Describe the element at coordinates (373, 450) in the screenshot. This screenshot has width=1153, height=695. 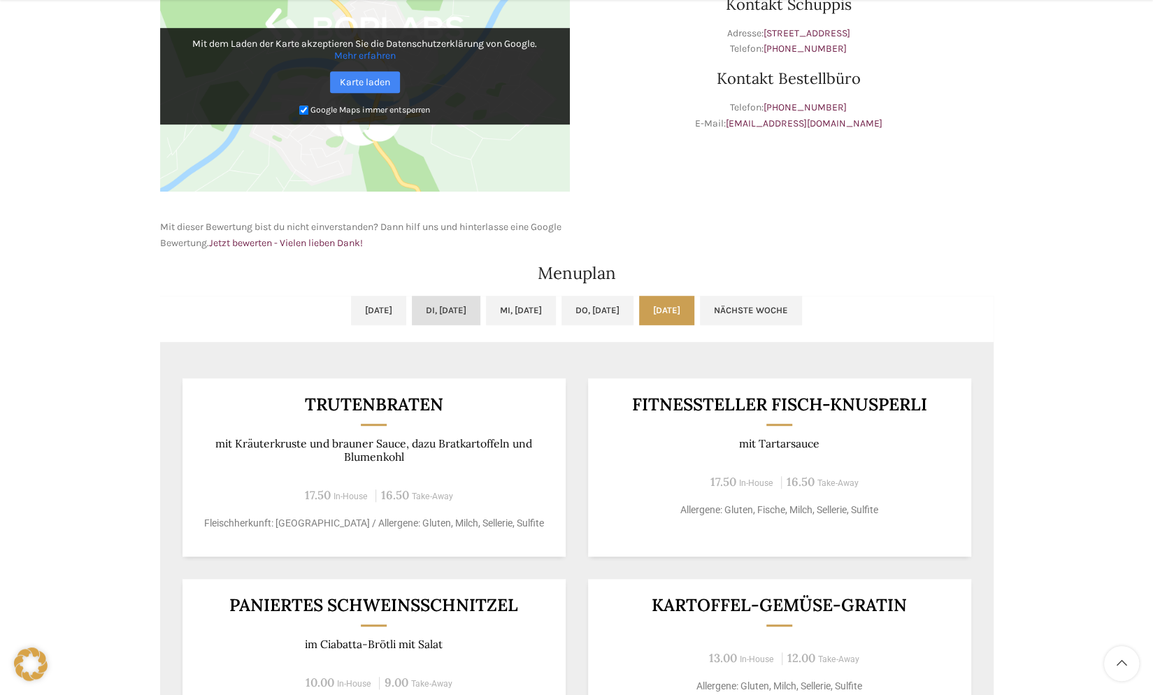
I see `p: mit Kräuterkruste und brauner Sauce, dazu Bratkartoffeln und Blumenkohl` at that location.